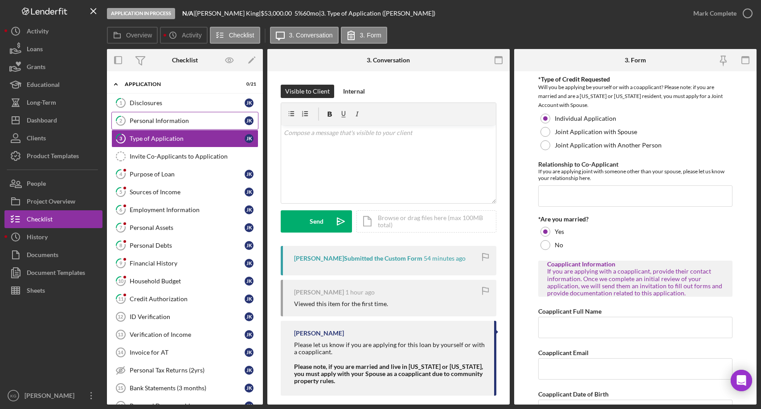 Image resolution: width=761 pixels, height=409 pixels. I want to click on a: 10Household BudgetJK, so click(185, 281).